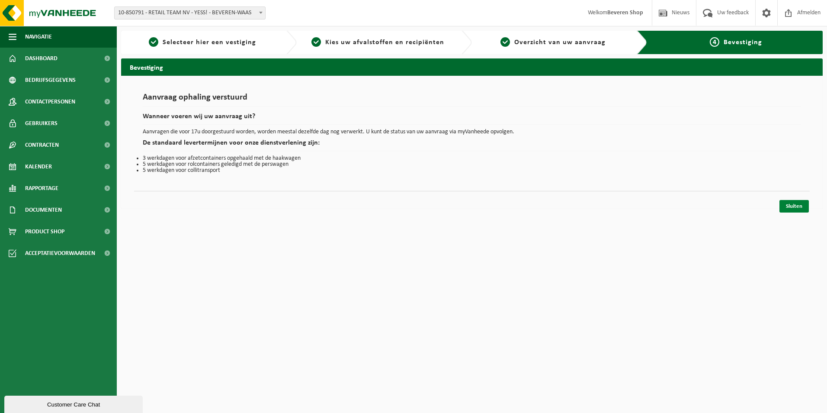 The height and width of the screenshot is (413, 827). Describe the element at coordinates (50, 80) in the screenshot. I see `span: Bedrijfsgegevens` at that location.